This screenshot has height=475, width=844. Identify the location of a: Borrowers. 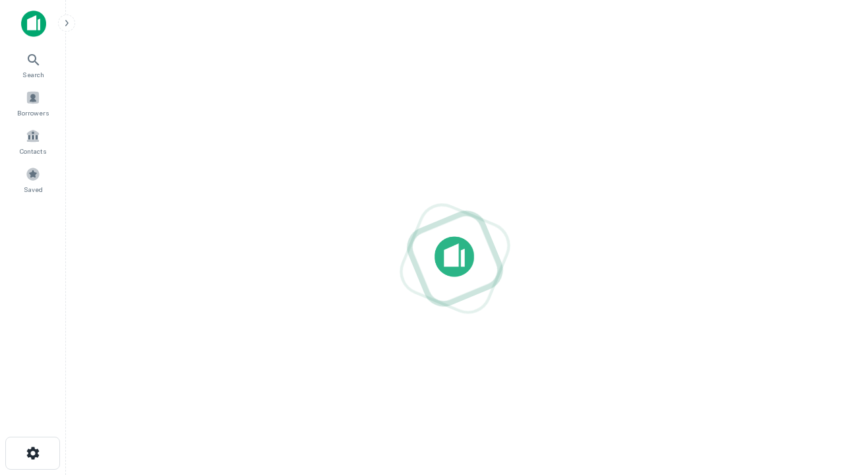
(33, 103).